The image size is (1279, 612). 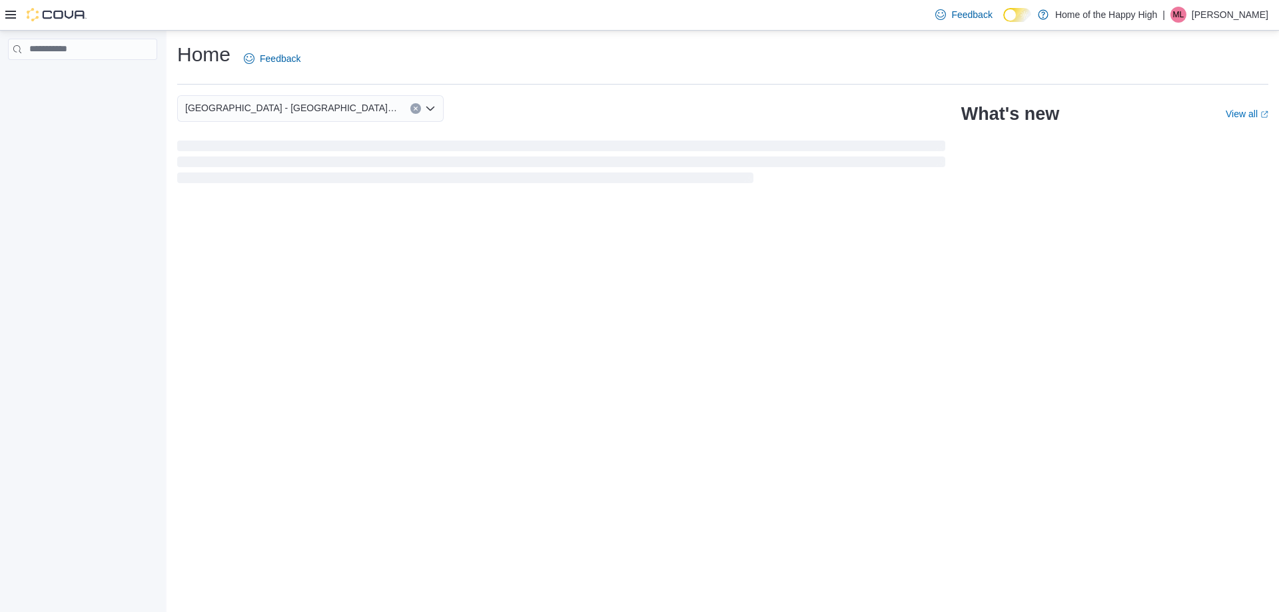 I want to click on input: Dark Mode, so click(x=1017, y=15).